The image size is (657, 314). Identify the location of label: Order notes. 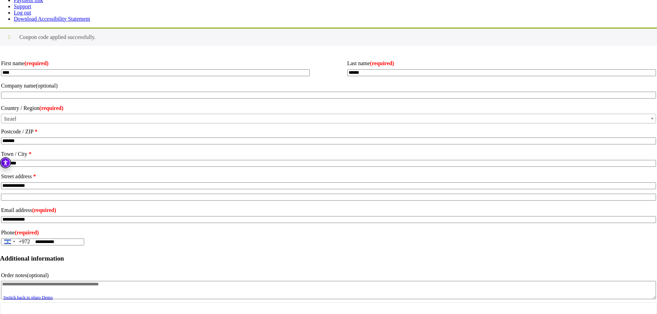
(328, 275).